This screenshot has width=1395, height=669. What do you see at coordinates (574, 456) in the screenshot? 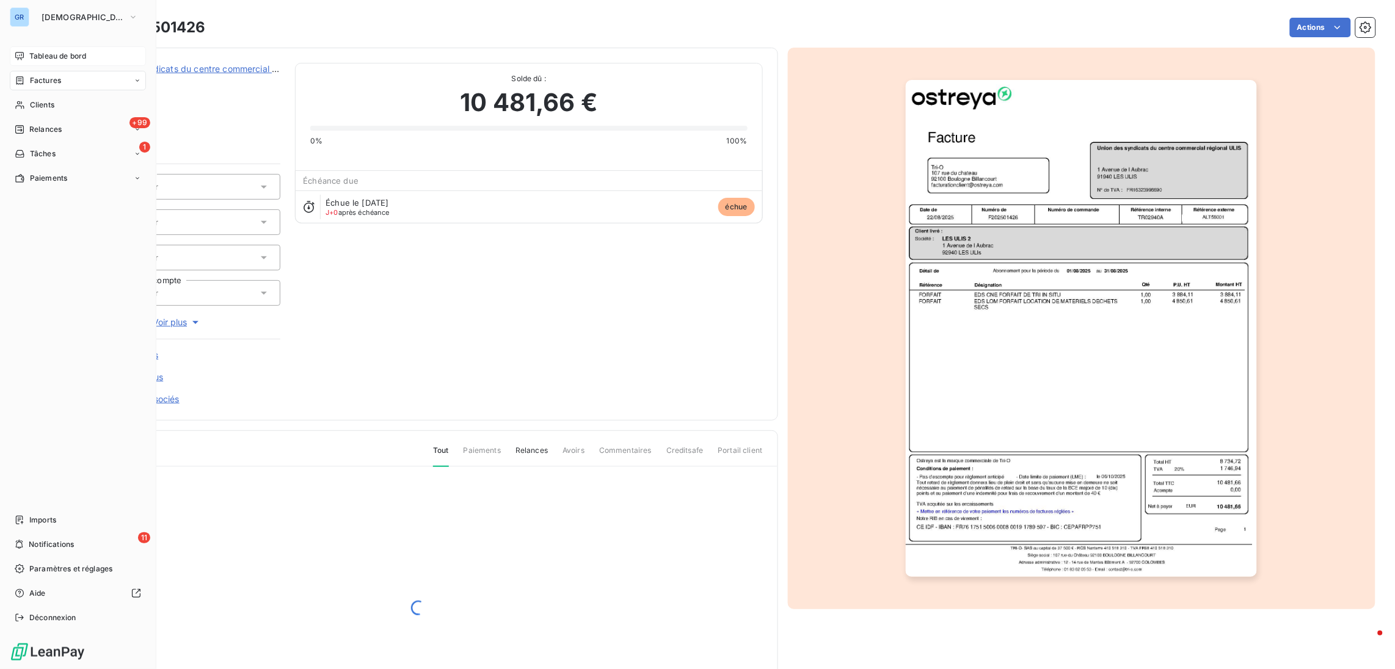
I see `span: Avoirs` at bounding box center [574, 456].